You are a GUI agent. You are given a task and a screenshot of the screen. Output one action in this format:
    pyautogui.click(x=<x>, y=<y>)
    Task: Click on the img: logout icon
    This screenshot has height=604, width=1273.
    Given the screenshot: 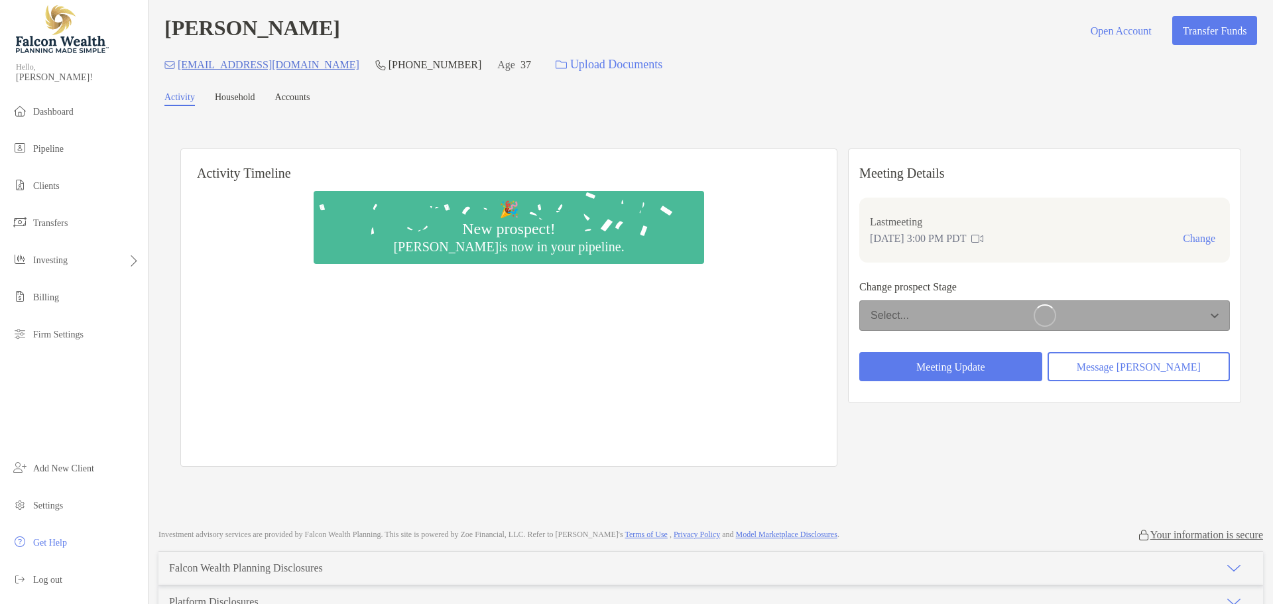 What is the action you would take?
    pyautogui.click(x=20, y=579)
    